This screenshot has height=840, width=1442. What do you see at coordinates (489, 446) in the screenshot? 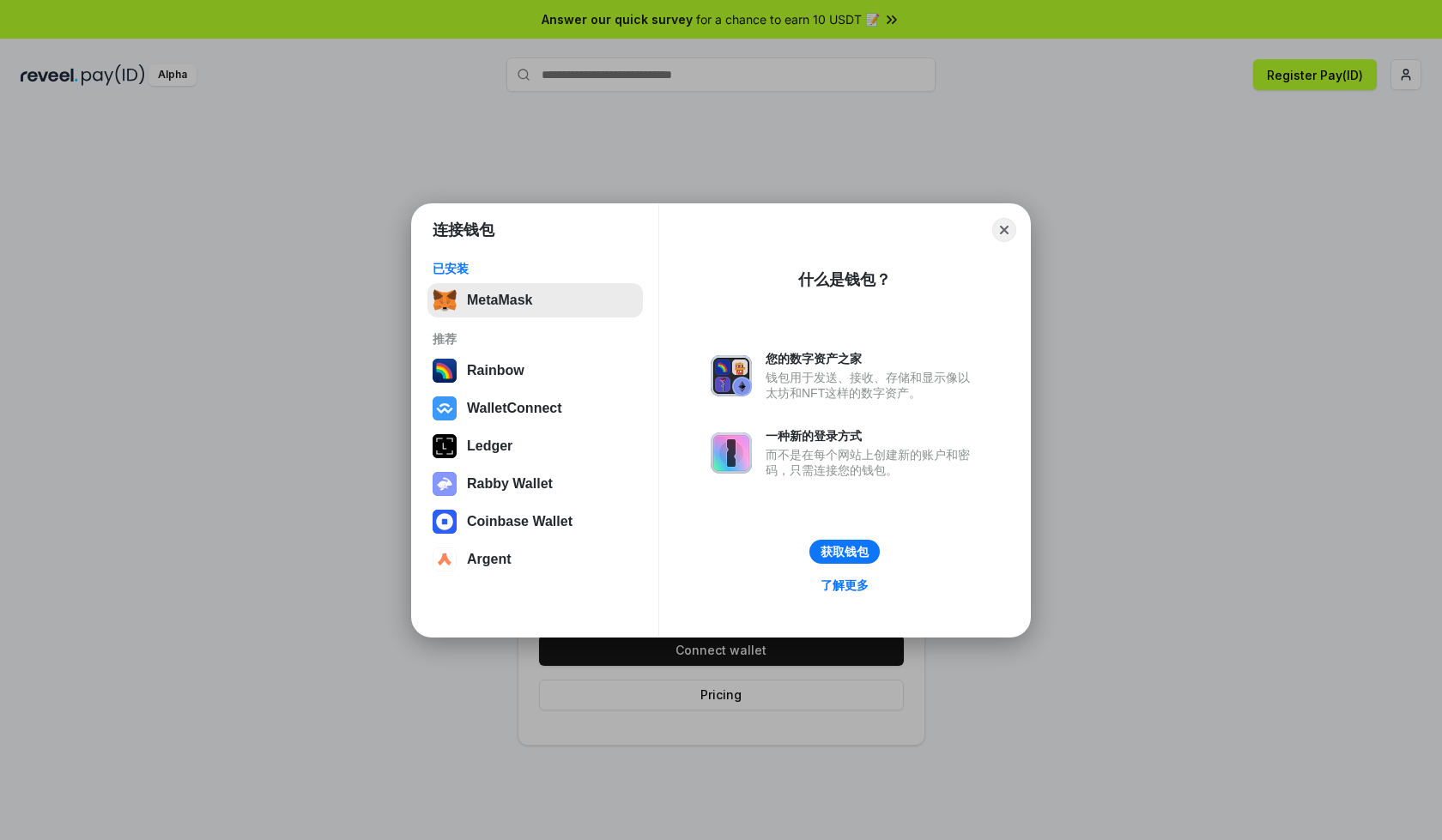
I see `div: Ledger` at bounding box center [489, 446].